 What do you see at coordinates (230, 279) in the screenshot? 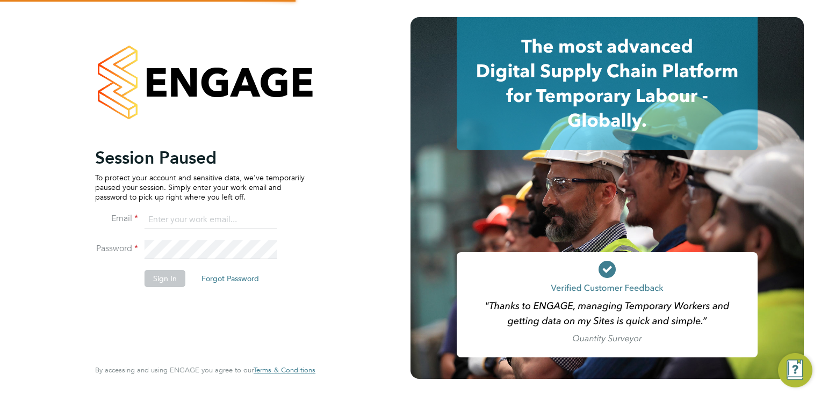
I see `button: Forgot Password` at bounding box center [230, 279].